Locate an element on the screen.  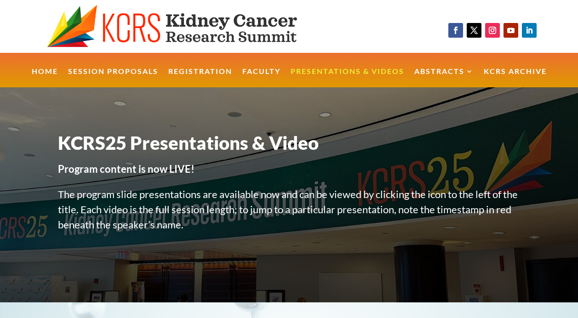
a: Faculty is located at coordinates (261, 78).